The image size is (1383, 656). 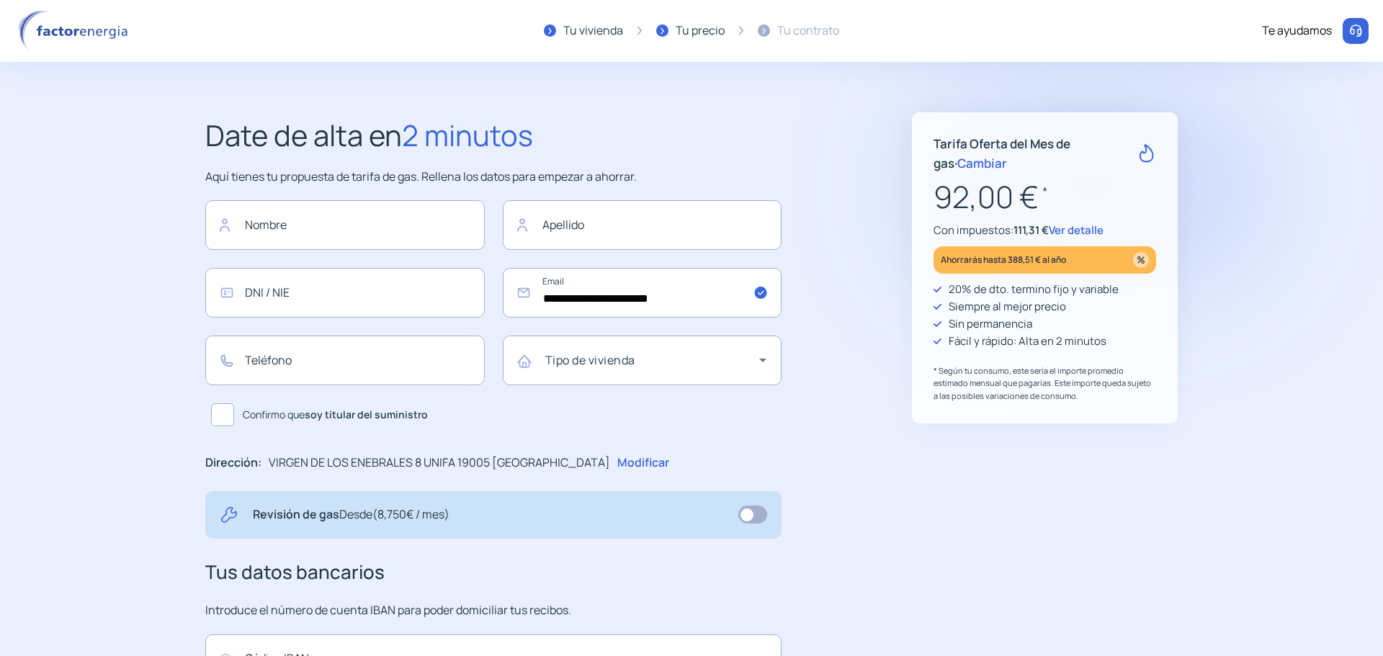 I want to click on img: llamar, so click(x=1356, y=31).